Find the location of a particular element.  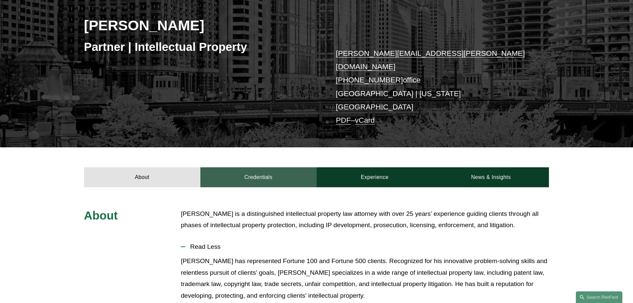

button: Read Less is located at coordinates (365, 246).